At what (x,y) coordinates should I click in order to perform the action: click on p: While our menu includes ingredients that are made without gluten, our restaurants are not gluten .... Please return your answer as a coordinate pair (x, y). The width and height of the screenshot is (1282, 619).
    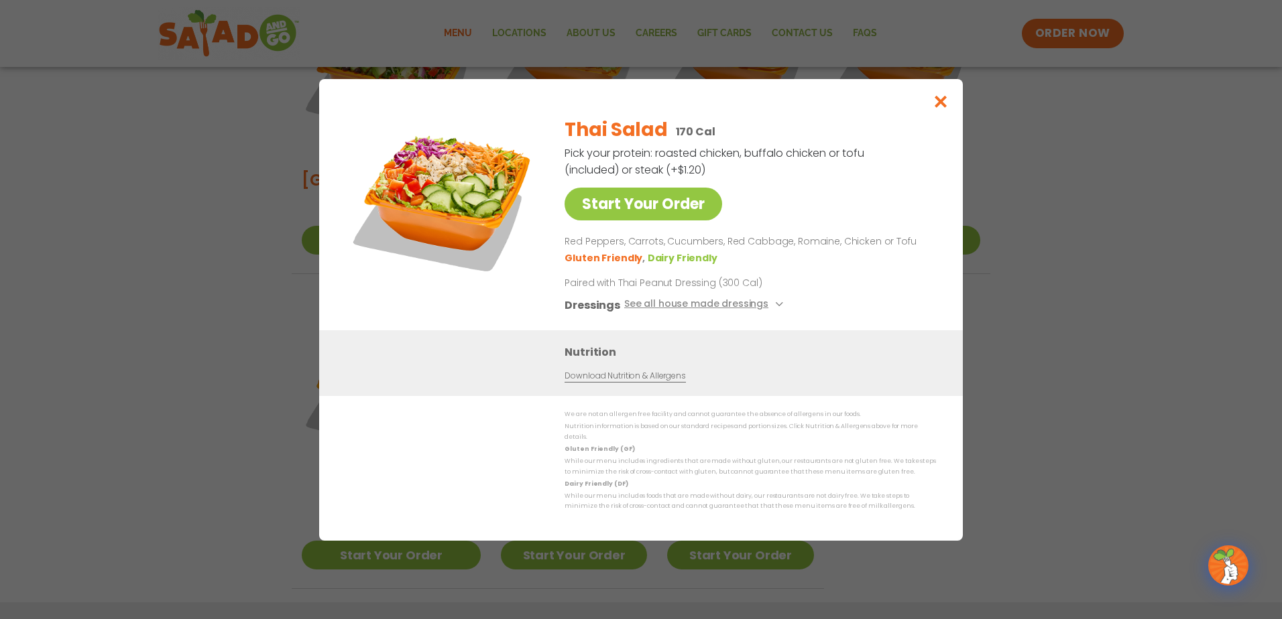
    Looking at the image, I should click on (750, 467).